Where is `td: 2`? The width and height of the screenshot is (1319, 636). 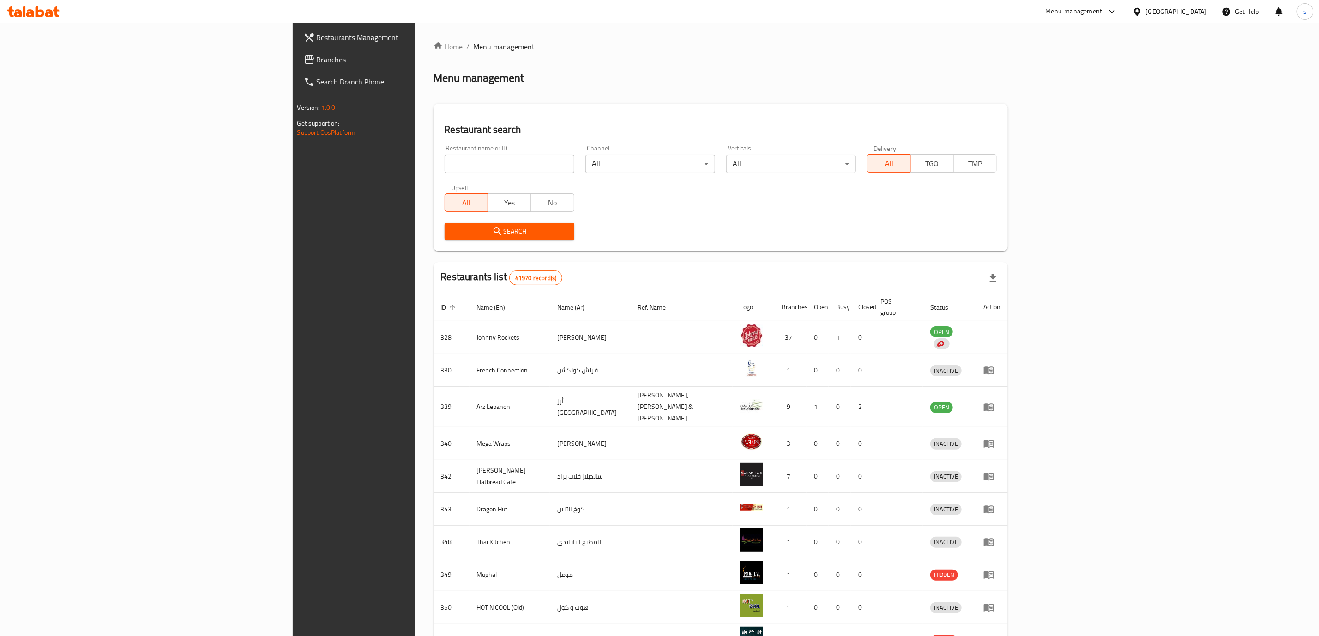
td: 2 is located at coordinates (862, 407).